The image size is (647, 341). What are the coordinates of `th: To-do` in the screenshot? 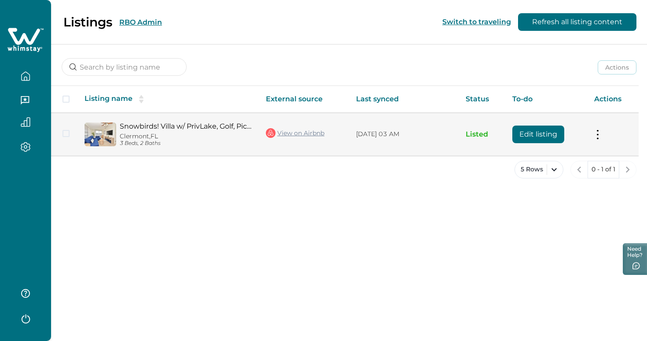 It's located at (546, 99).